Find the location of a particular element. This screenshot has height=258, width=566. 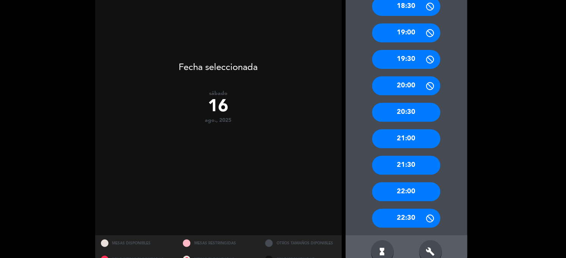

div: 22:30 is located at coordinates (406, 219).